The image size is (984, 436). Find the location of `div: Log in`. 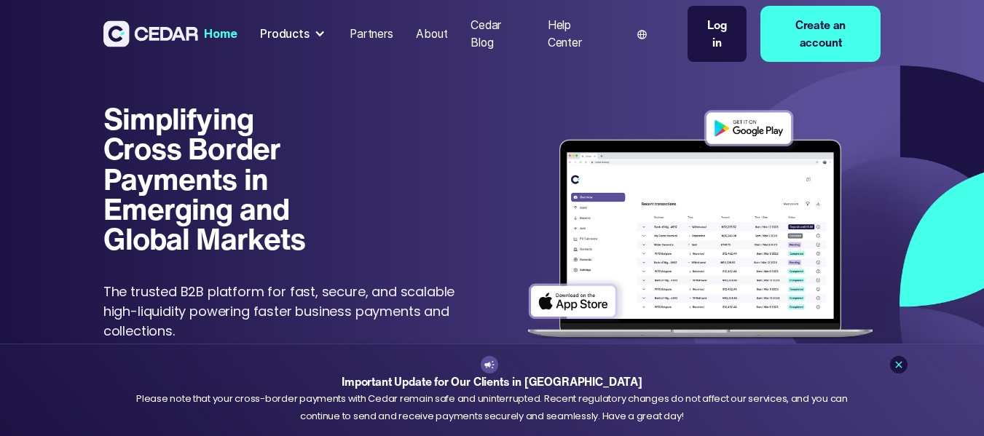

div: Log in is located at coordinates (717, 34).